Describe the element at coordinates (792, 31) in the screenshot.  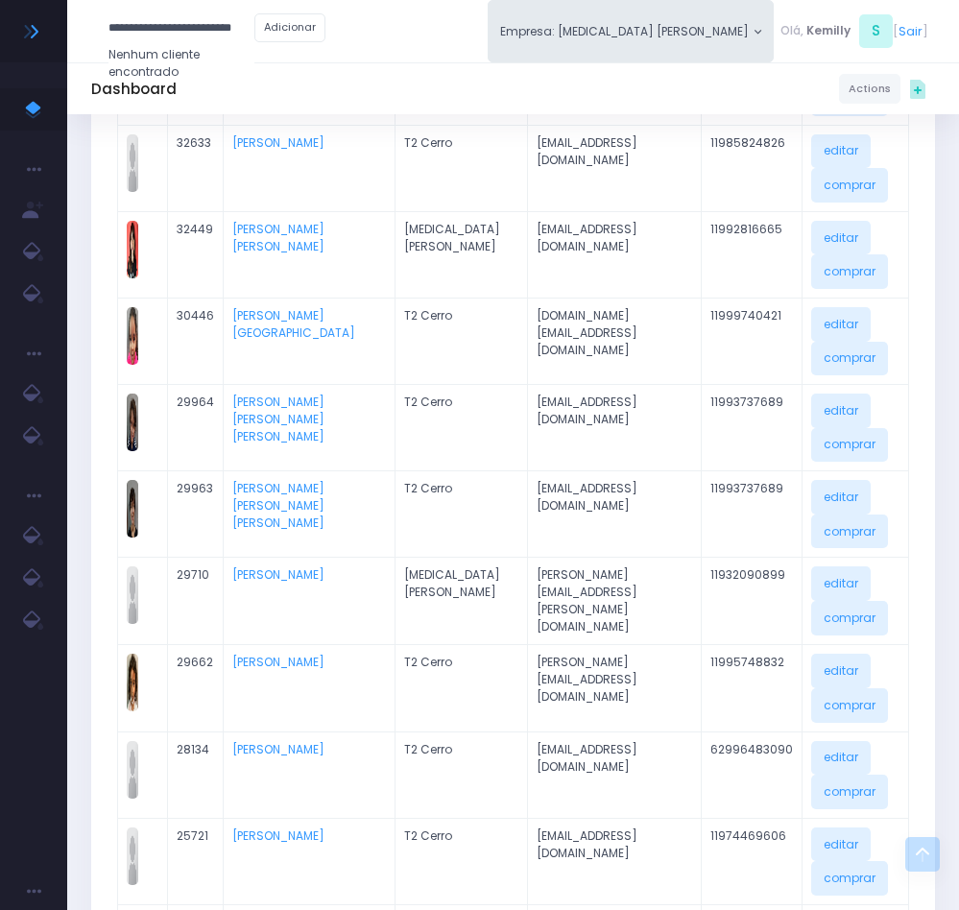
I see `span: Olá,` at that location.